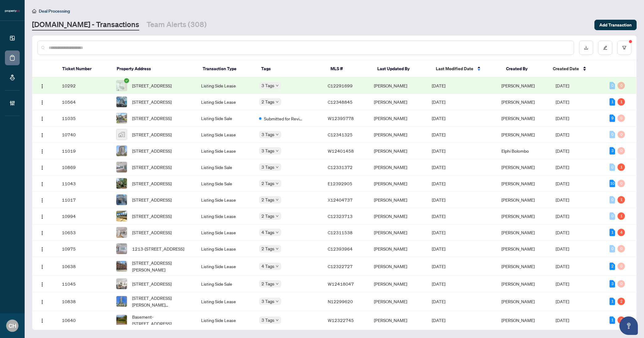 This screenshot has width=644, height=338. I want to click on th: Created By, so click(525, 69).